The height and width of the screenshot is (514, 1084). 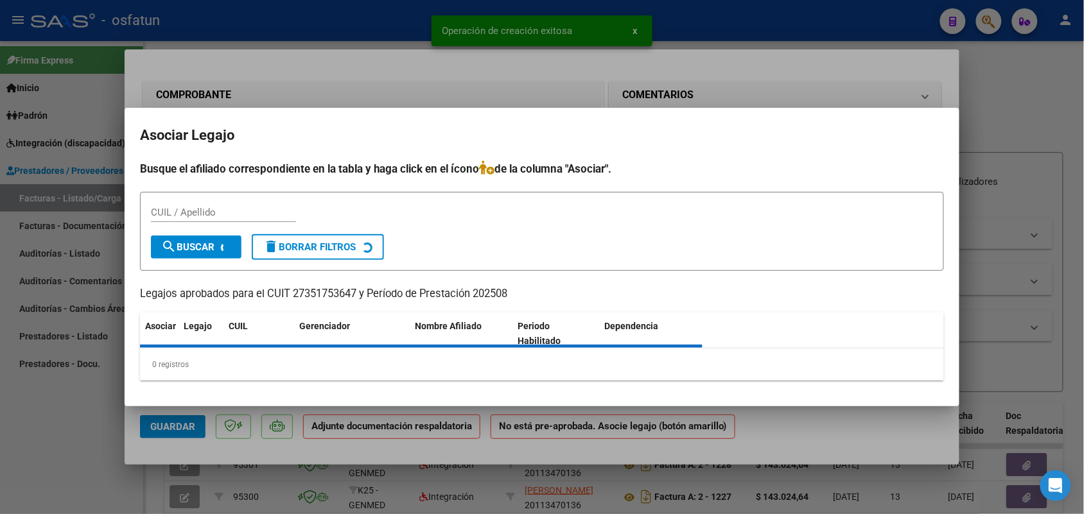 I want to click on span: Asociar, so click(x=161, y=326).